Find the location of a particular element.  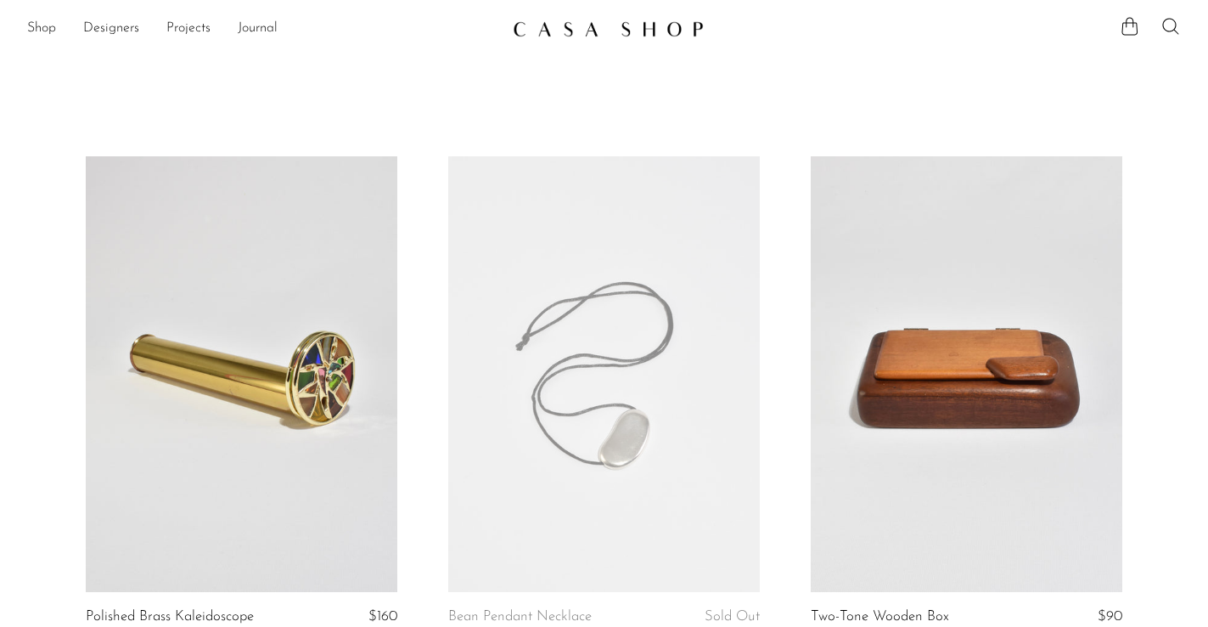

span: $90 is located at coordinates (1110, 616).